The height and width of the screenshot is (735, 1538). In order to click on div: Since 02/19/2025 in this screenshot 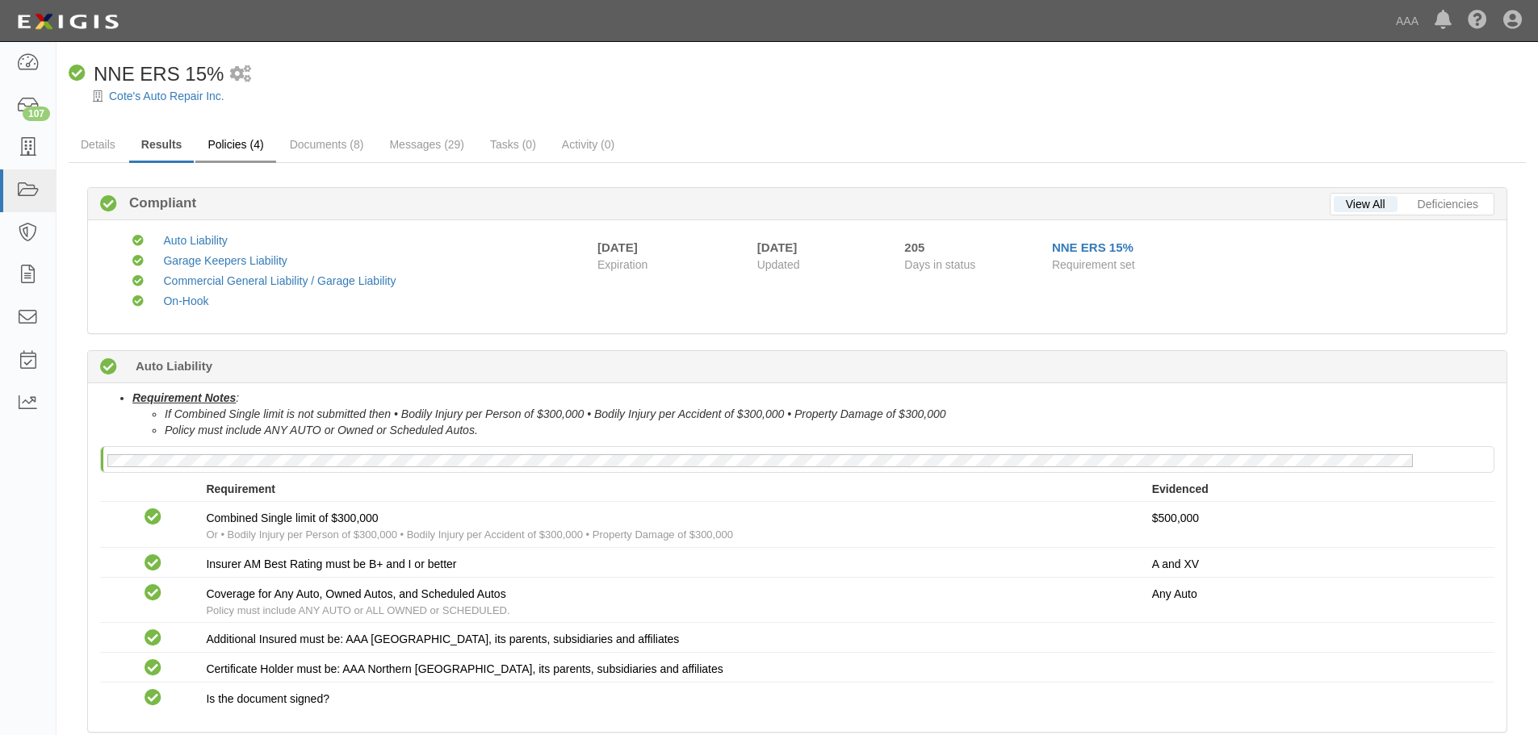, I will do `click(972, 247)`.